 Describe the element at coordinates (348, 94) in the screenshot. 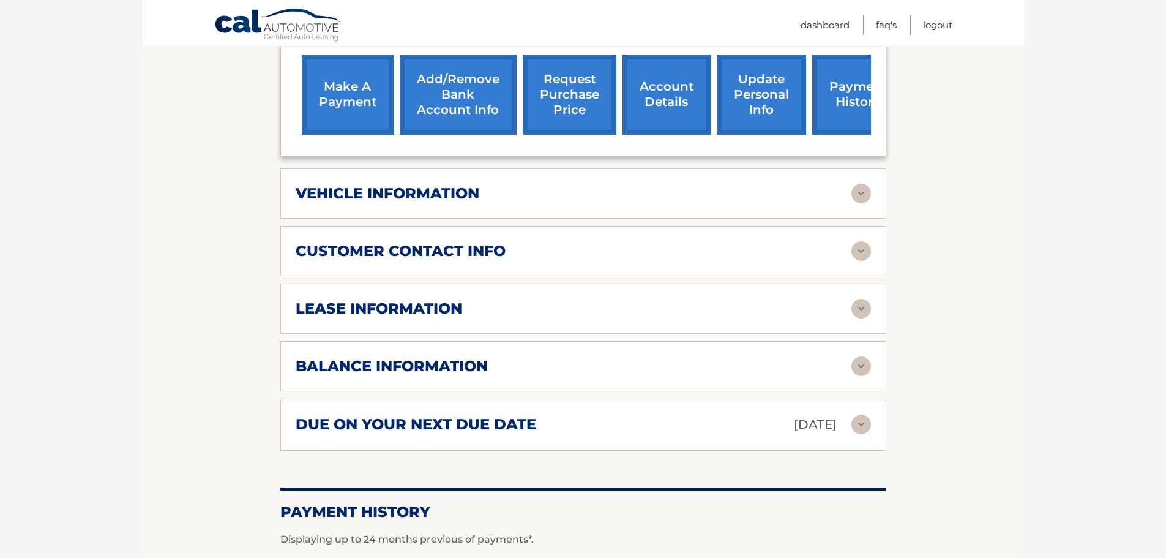

I see `a: make a payment` at that location.